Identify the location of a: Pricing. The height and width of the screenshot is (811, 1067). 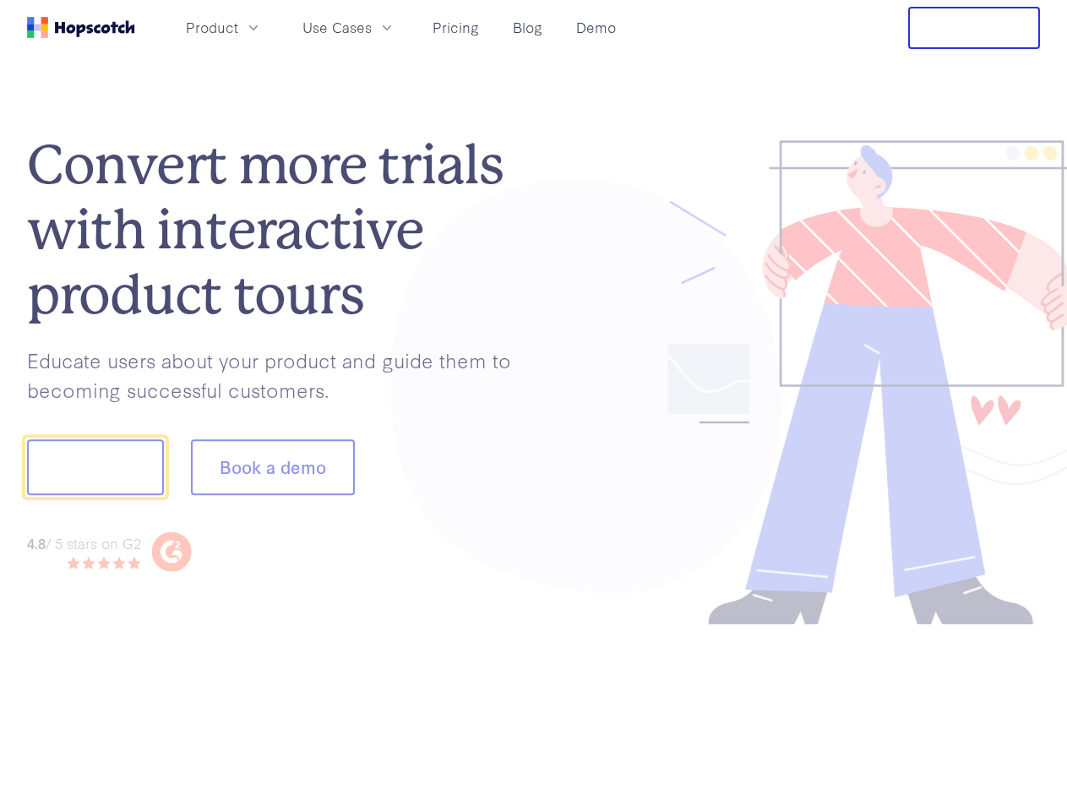
(455, 27).